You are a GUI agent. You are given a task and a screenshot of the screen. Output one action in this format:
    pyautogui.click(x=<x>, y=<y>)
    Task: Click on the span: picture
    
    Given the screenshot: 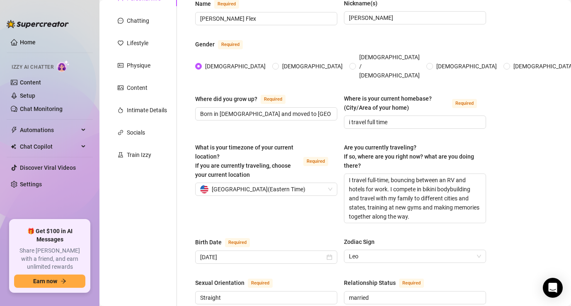 What is the action you would take?
    pyautogui.click(x=121, y=88)
    